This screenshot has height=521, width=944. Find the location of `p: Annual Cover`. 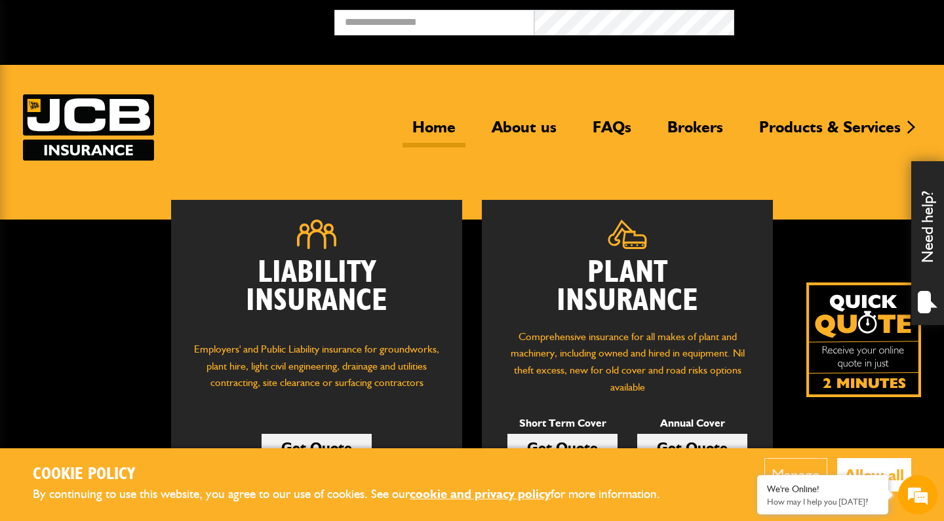

p: Annual Cover is located at coordinates (692, 423).